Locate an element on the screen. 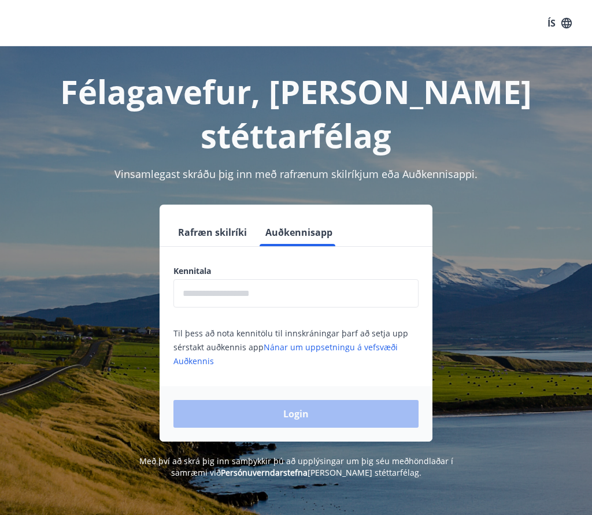 The image size is (592, 515). span: Með því að skrá þig inn samþykkir þú að upplýsingar um þig séu meðhöndlaðar í samræmi við [PERSON... is located at coordinates (296, 466).